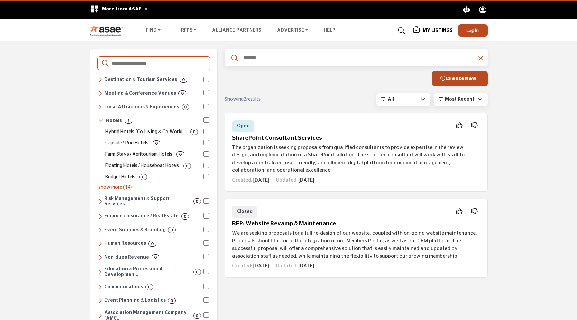 This screenshot has width=577, height=320. Describe the element at coordinates (147, 272) in the screenshot. I see `h6: Training, certification, career development, and learning solutions to enhance skills, engagement...` at that location.